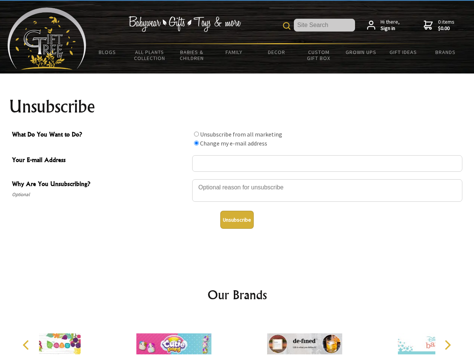 The width and height of the screenshot is (474, 360). I want to click on a: Grown Ups, so click(361, 52).